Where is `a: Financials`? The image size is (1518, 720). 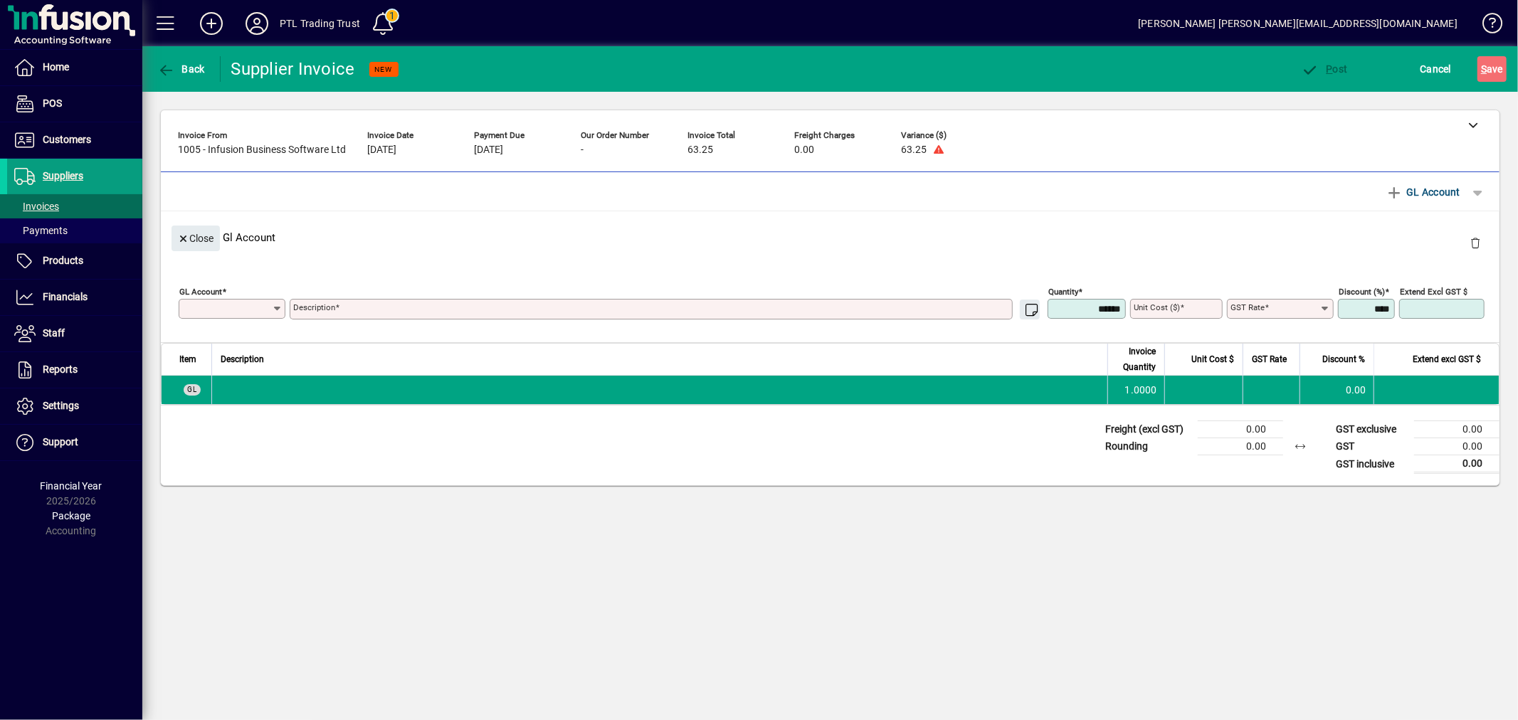
a: Financials is located at coordinates (75, 298).